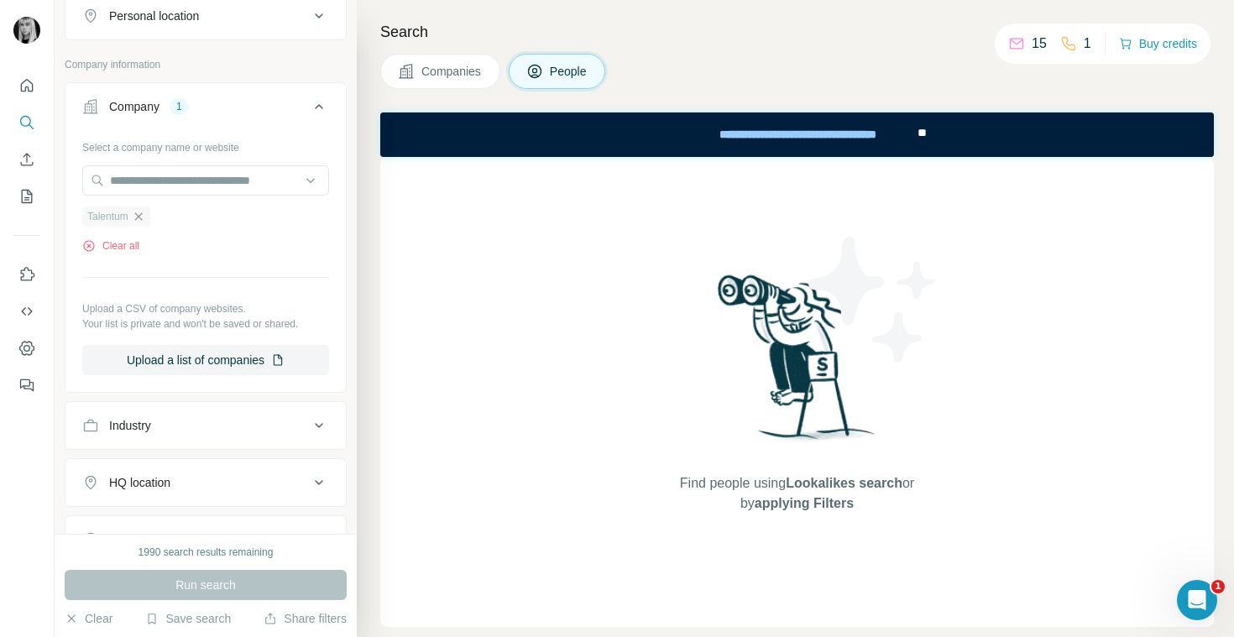 The width and height of the screenshot is (1234, 637). Describe the element at coordinates (206, 324) in the screenshot. I see `p: Your list is private and won't be saved or shared.` at that location.